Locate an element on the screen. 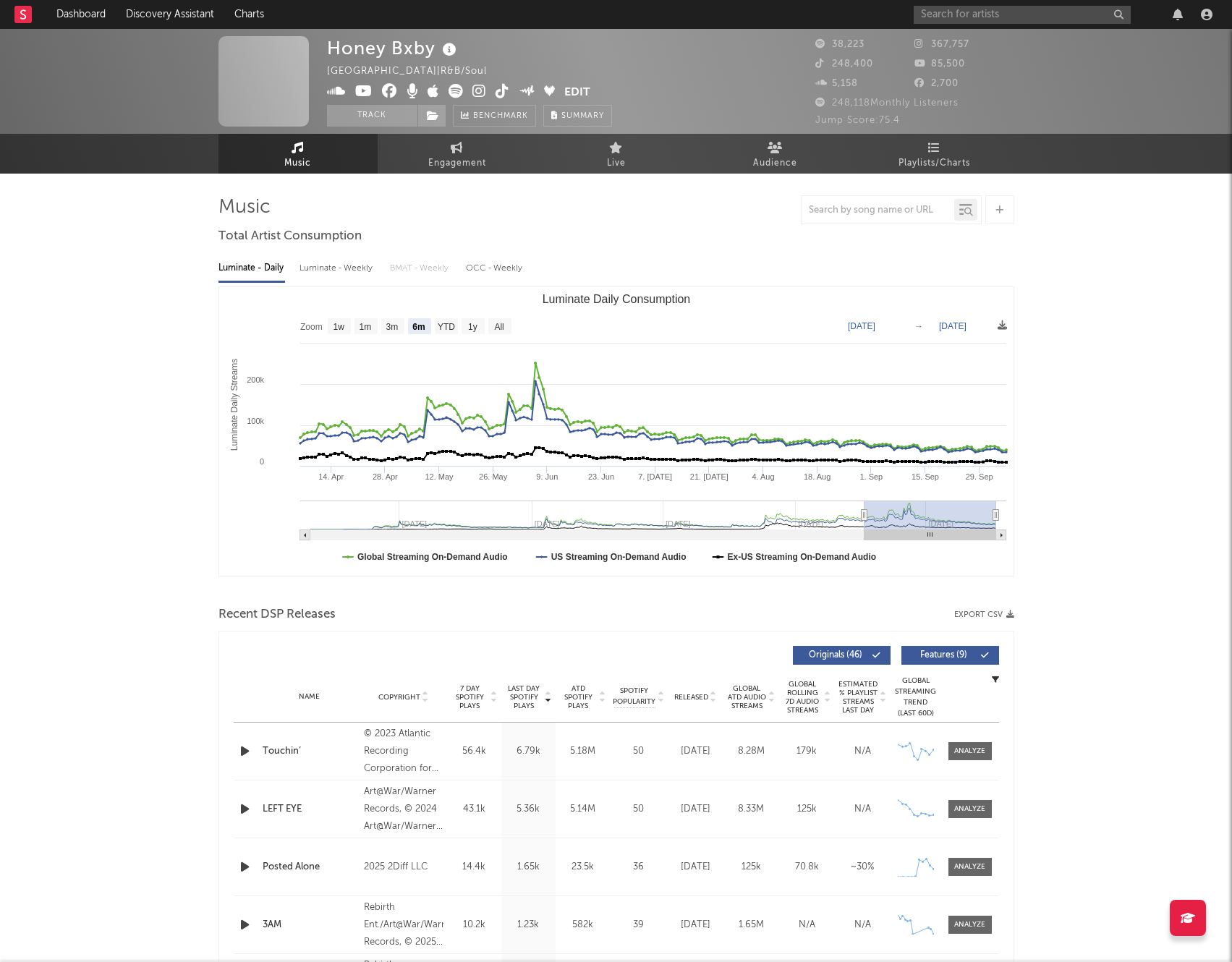  div: 5.36k is located at coordinates (528, 809).